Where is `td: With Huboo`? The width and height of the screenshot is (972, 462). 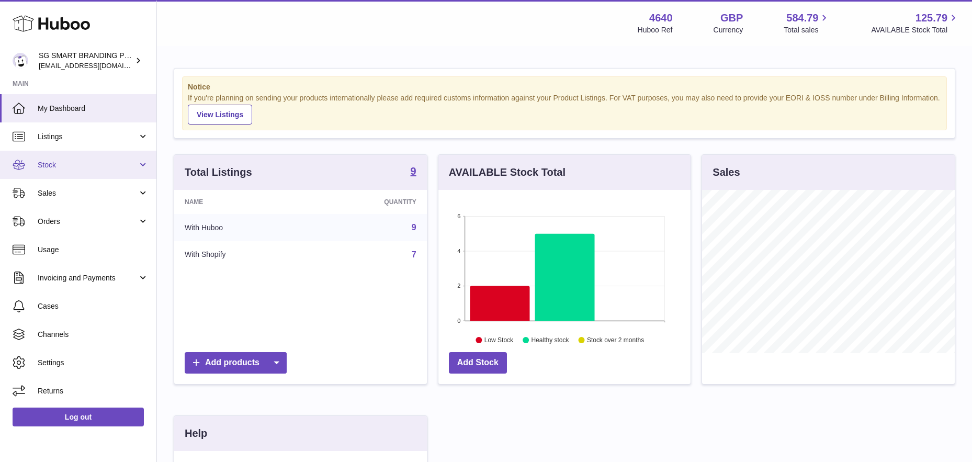 td: With Huboo is located at coordinates (242, 228).